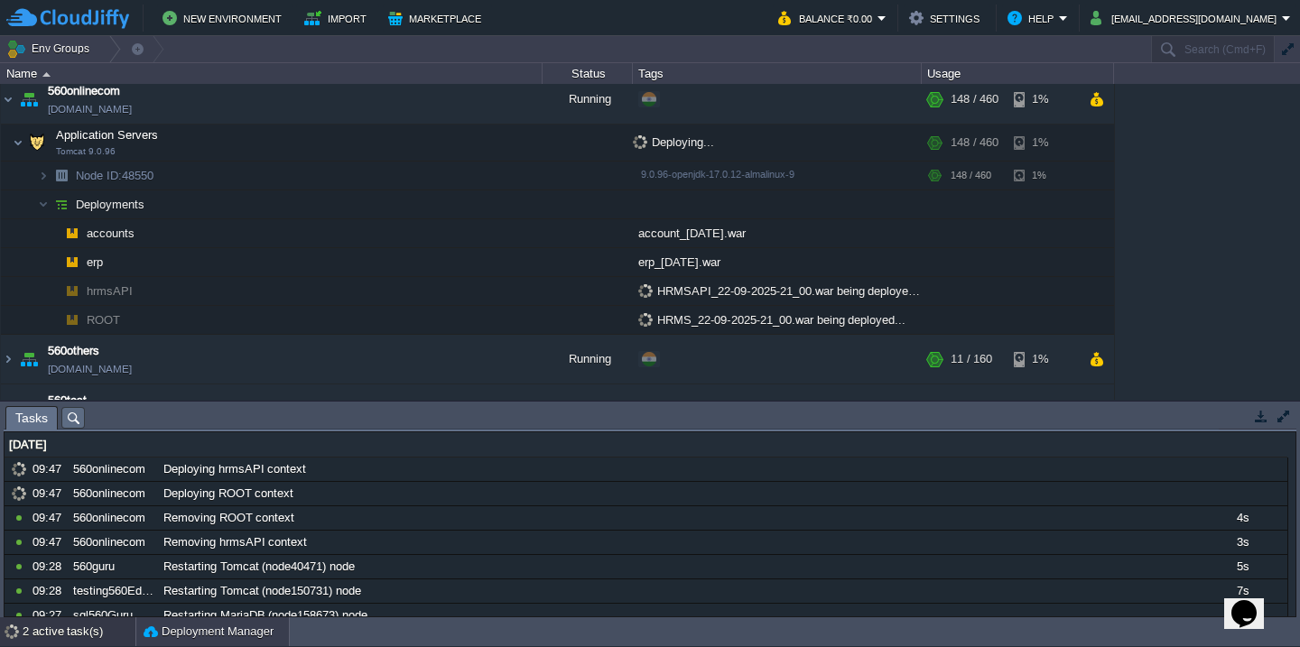 The width and height of the screenshot is (1300, 647). I want to click on button: Help, so click(1033, 18).